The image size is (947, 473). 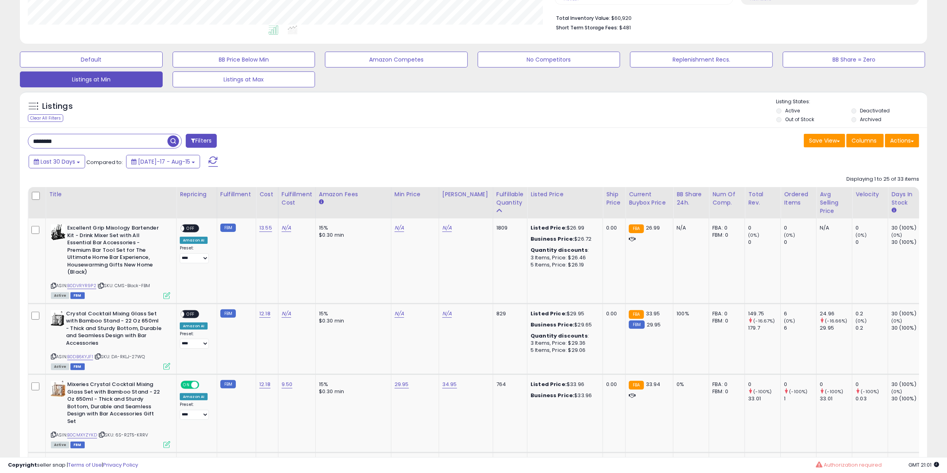 What do you see at coordinates (196, 194) in the screenshot?
I see `div: Repricing` at bounding box center [196, 194].